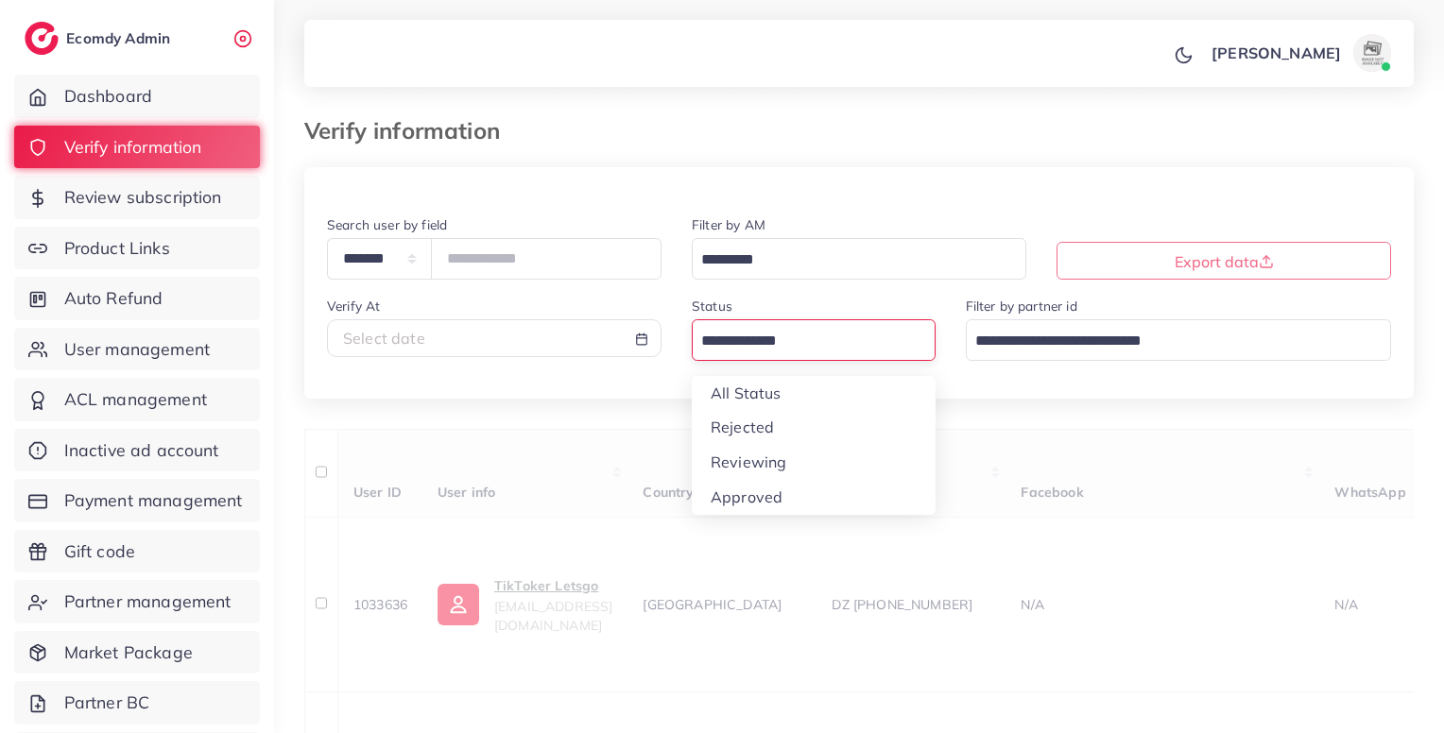 This screenshot has height=733, width=1444. Describe the element at coordinates (113, 299) in the screenshot. I see `span: Auto Refund` at that location.